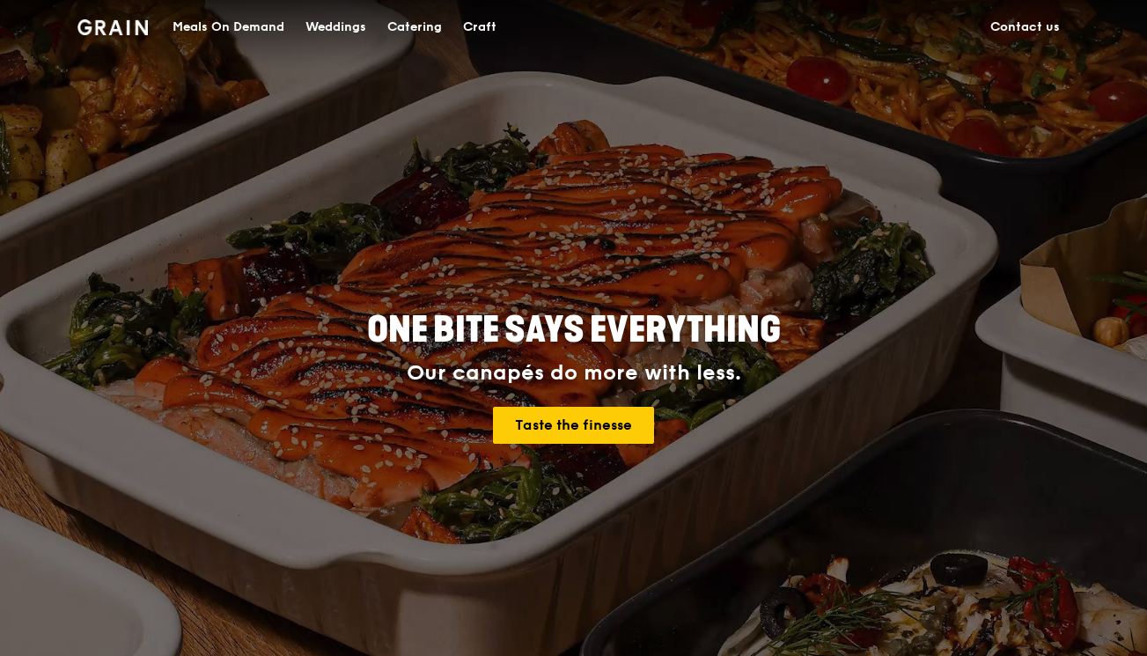 The width and height of the screenshot is (1147, 656). I want to click on img: Grain, so click(113, 27).